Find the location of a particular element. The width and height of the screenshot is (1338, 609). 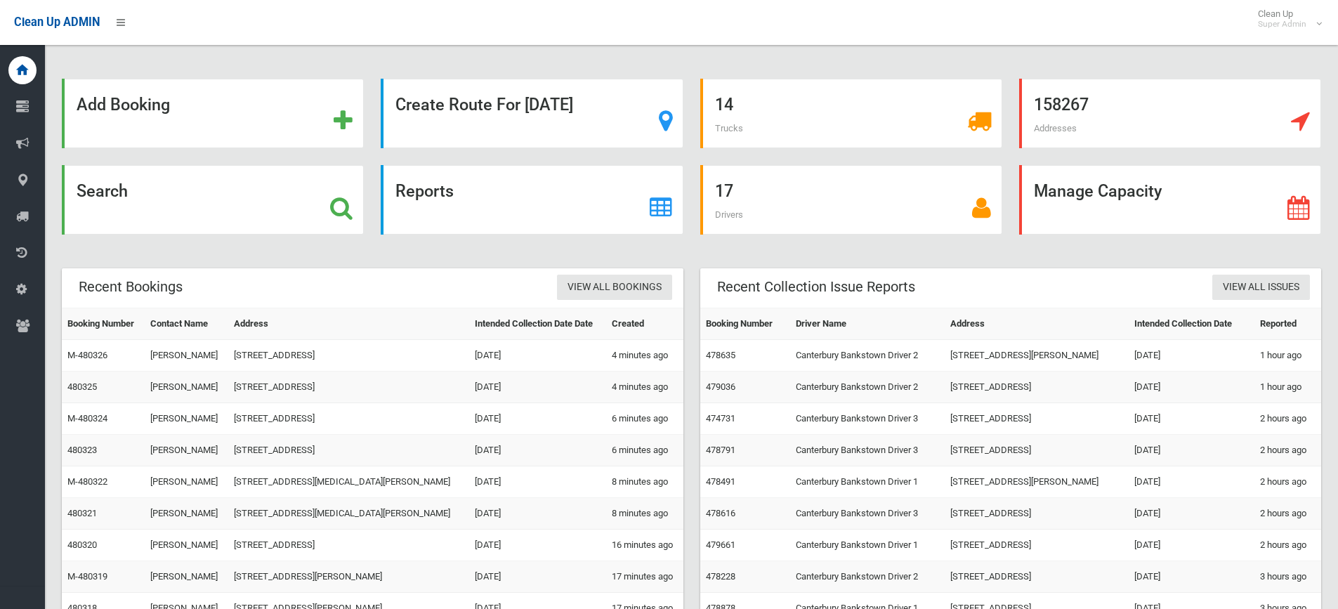

th: Intended Collection Date Date is located at coordinates (537, 324).